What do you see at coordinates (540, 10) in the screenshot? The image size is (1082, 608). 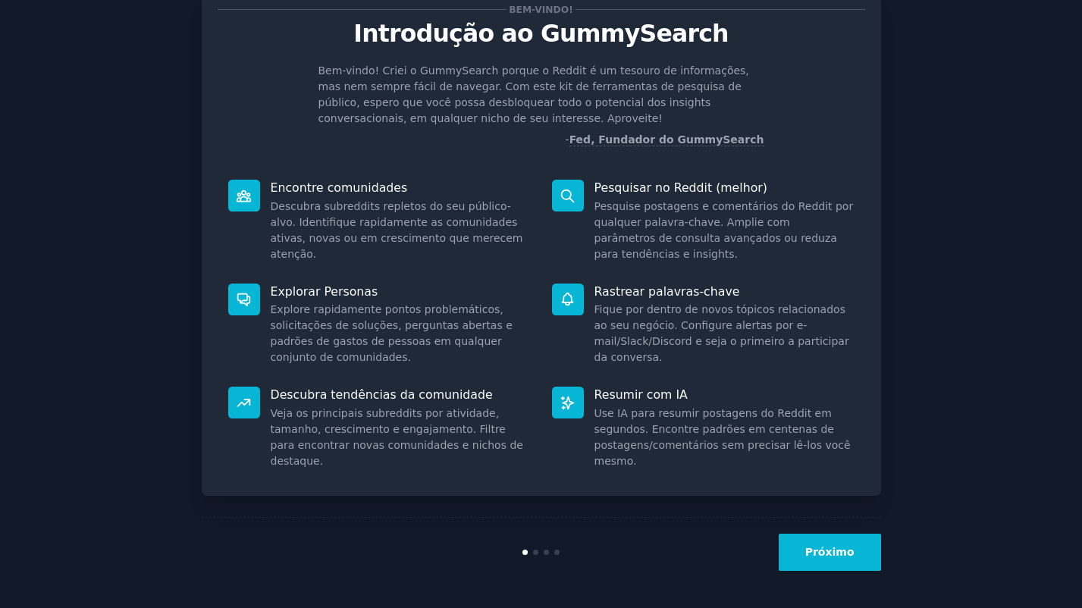 I see `font: Bem-vindo!` at bounding box center [540, 10].